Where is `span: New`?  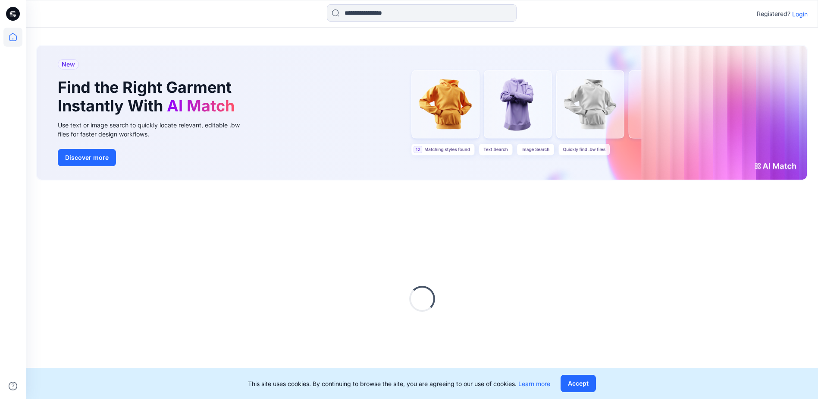
span: New is located at coordinates (68, 64).